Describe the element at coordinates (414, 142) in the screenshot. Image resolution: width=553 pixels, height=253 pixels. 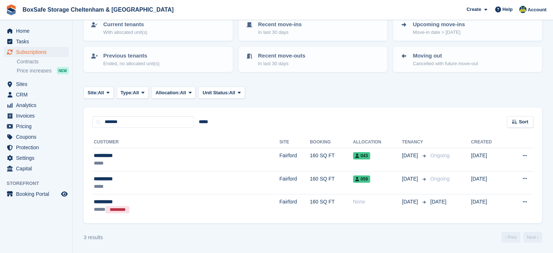
I see `th: Tenancy` at that location.